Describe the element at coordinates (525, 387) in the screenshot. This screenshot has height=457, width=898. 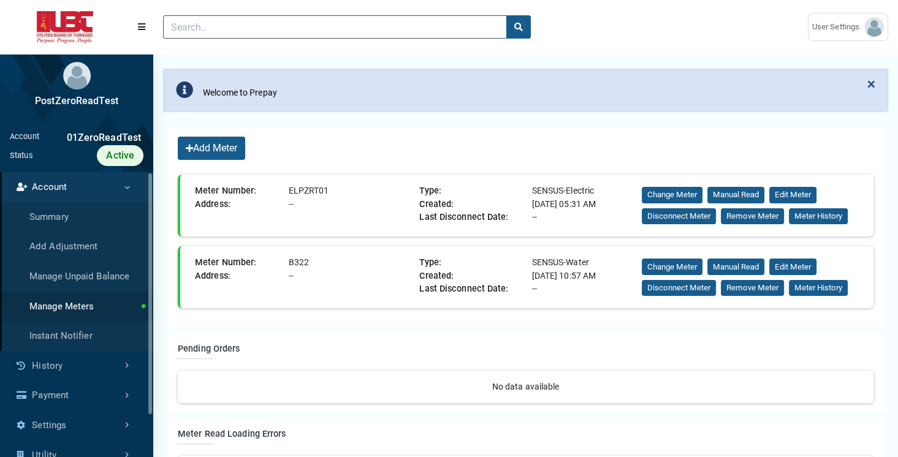
I see `div: No data available` at that location.